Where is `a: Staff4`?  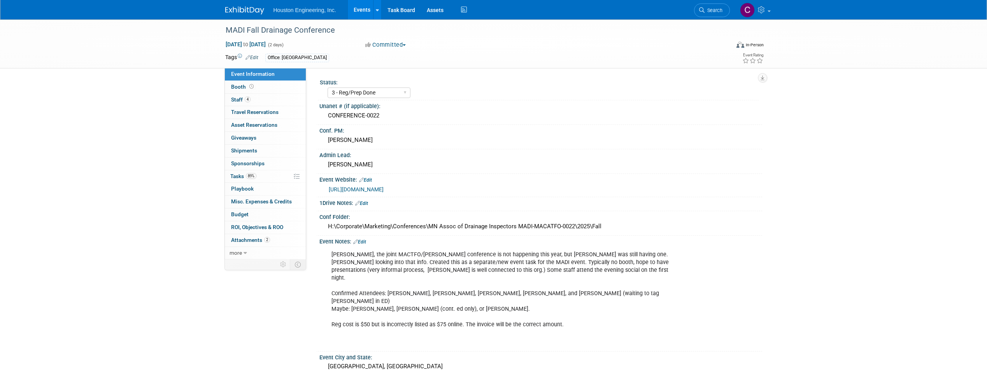
a: Staff4 is located at coordinates (265, 100).